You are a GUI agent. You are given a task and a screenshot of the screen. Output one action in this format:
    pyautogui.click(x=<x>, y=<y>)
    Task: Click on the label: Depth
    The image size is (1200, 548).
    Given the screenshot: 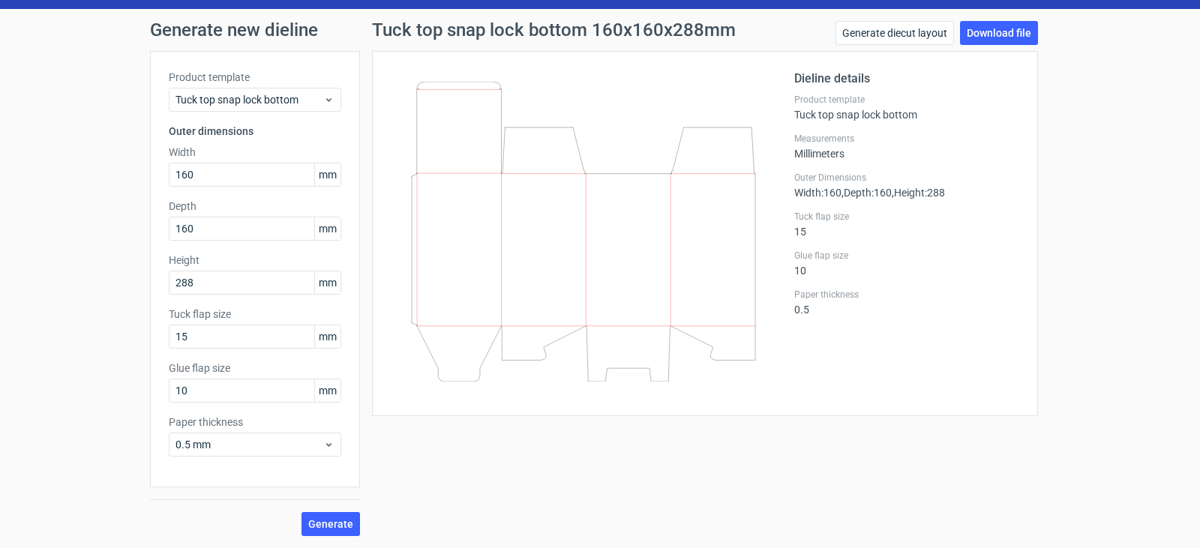 What is the action you would take?
    pyautogui.click(x=255, y=206)
    